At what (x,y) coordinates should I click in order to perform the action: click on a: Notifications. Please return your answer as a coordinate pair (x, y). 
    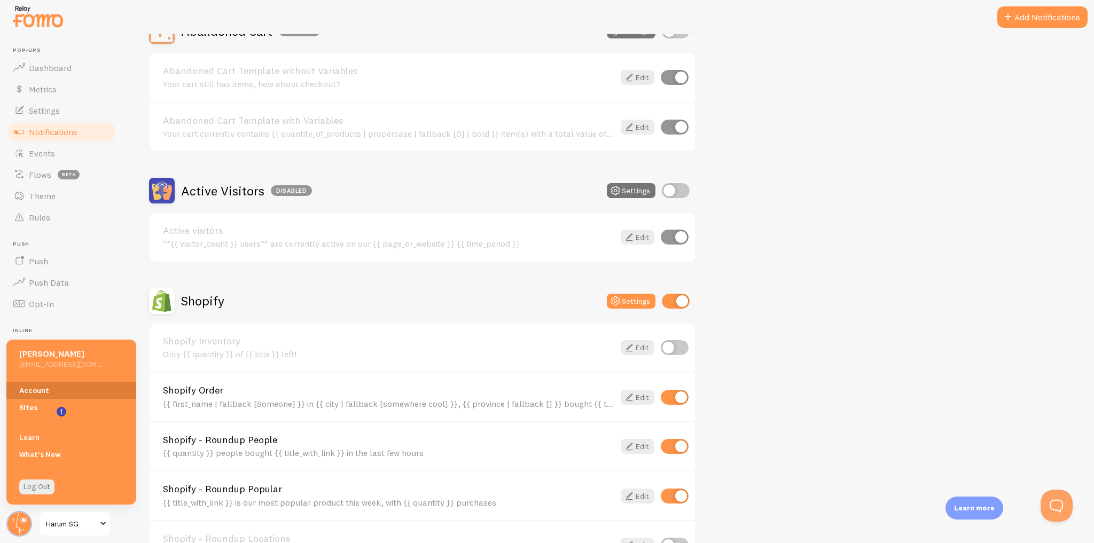
    Looking at the image, I should click on (61, 132).